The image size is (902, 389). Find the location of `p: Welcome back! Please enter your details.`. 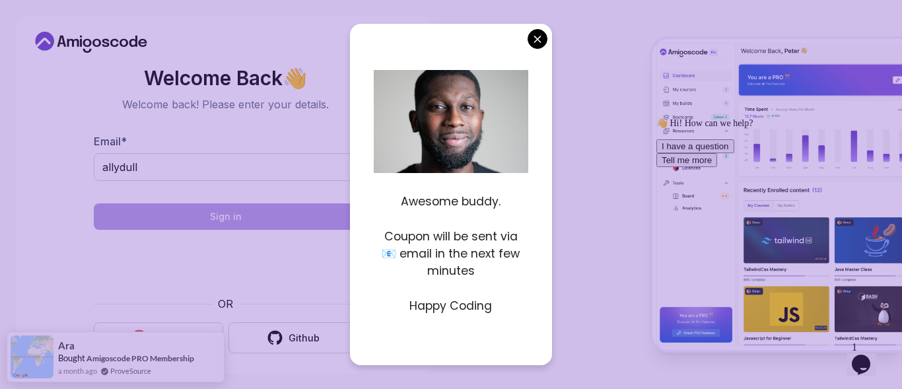

p: Welcome back! Please enter your details. is located at coordinates (226, 104).